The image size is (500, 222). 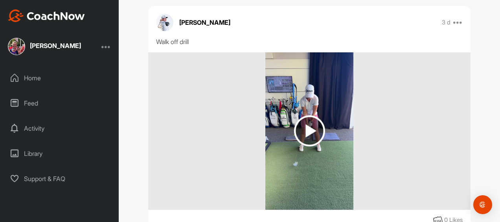 I want to click on img: media, so click(x=309, y=131).